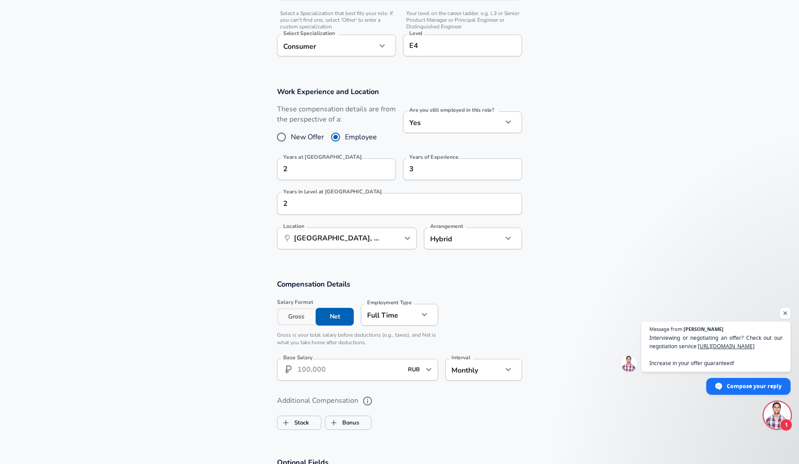  What do you see at coordinates (786, 425) in the screenshot?
I see `span: 1` at bounding box center [786, 425].